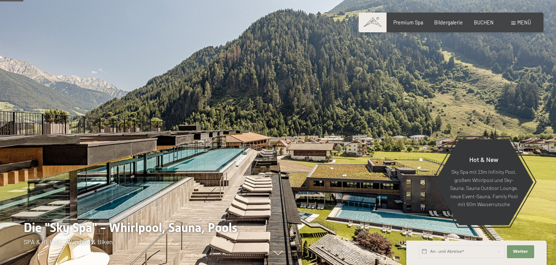  Describe the element at coordinates (449, 22) in the screenshot. I see `a: Bildergalerie` at that location.